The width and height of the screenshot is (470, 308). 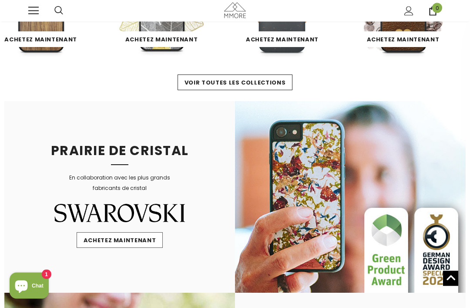 What do you see at coordinates (235, 83) in the screenshot?
I see `a: voir toutes les collections` at bounding box center [235, 83].